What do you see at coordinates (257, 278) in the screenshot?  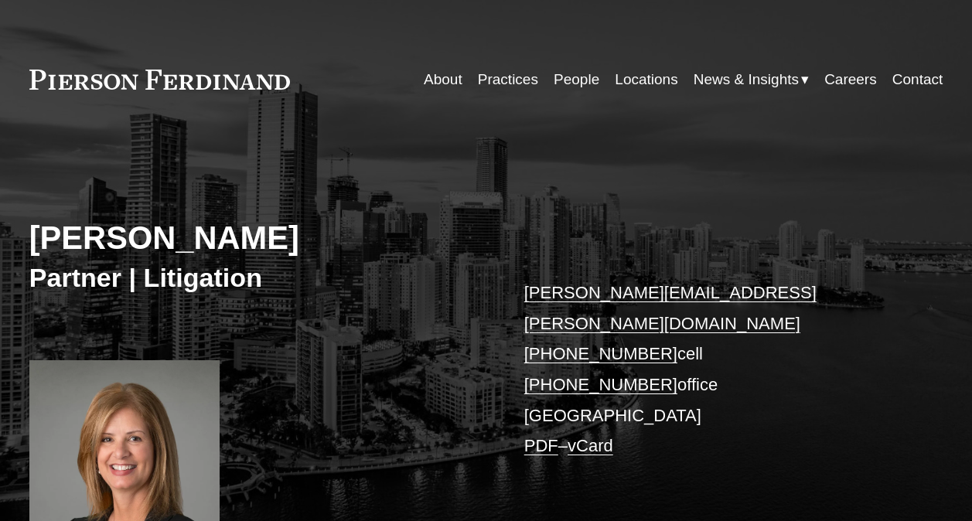 I see `h3: Partner | Litigation` at bounding box center [257, 278].